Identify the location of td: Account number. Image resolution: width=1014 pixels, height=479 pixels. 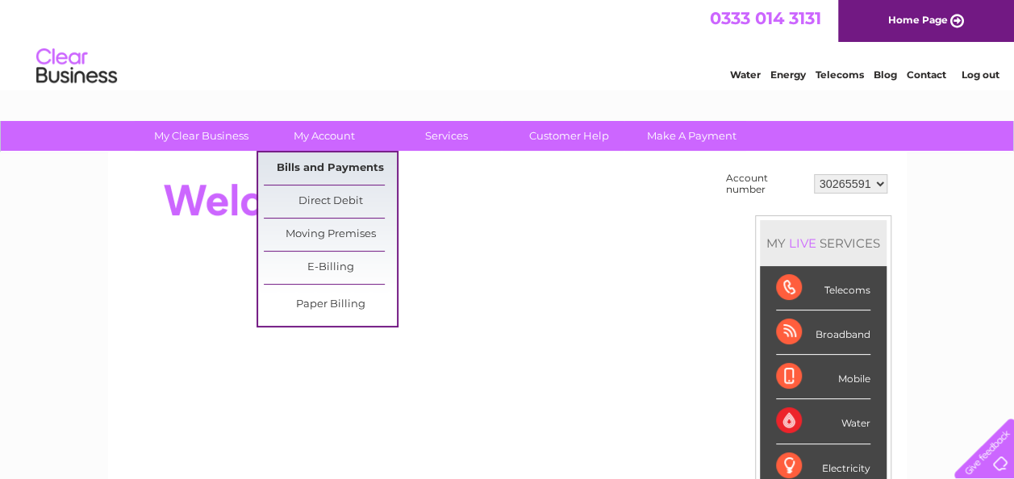
(766, 184).